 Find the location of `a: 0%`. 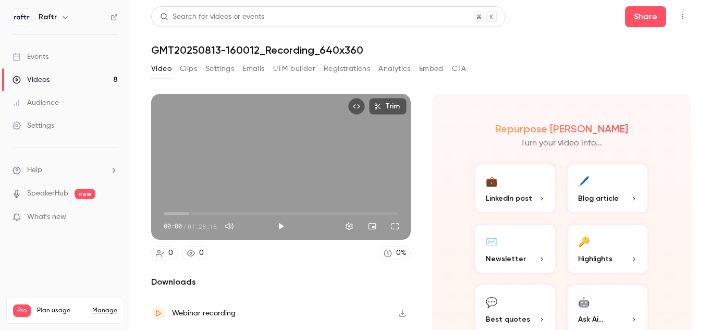

a: 0% is located at coordinates (395, 253).